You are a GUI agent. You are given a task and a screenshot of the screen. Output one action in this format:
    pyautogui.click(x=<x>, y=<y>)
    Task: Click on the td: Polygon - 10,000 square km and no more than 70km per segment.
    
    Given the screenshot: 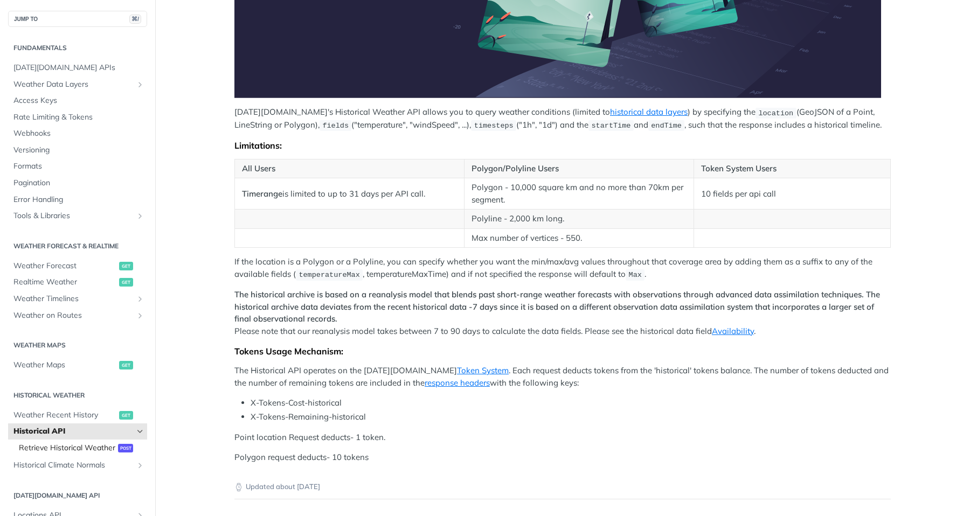 What is the action you would take?
    pyautogui.click(x=579, y=194)
    